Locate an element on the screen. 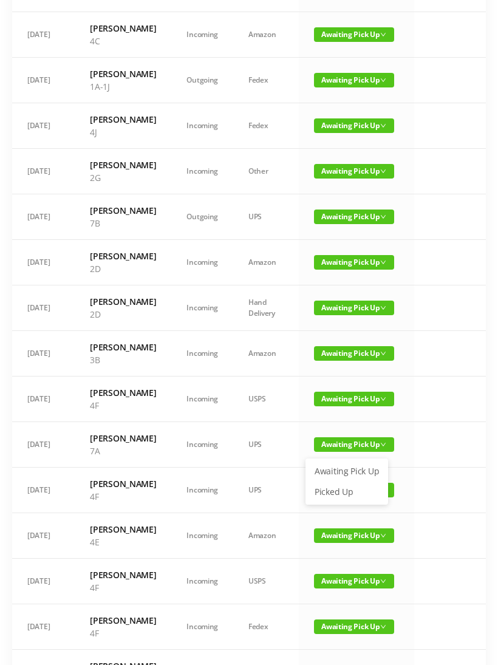 This screenshot has height=665, width=498. p: 4C is located at coordinates (123, 41).